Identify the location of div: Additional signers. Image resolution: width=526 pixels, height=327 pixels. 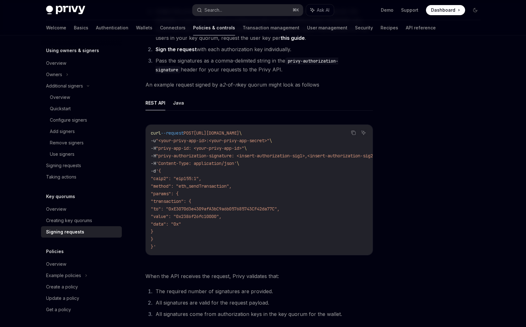
(64, 86).